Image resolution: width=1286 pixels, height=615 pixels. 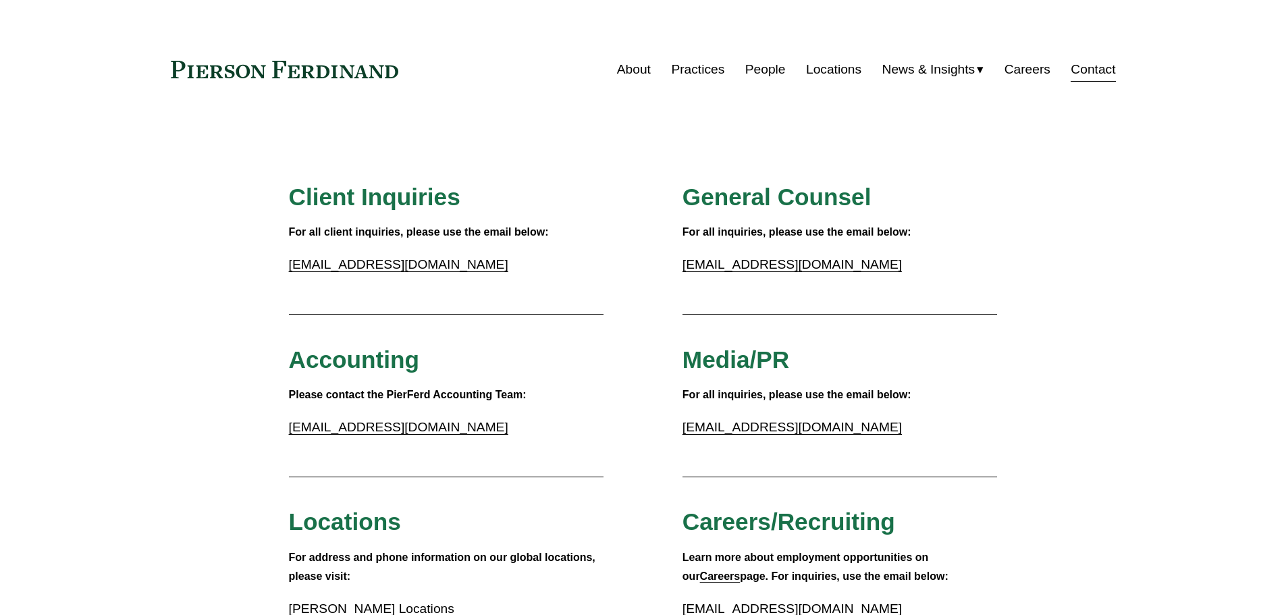 What do you see at coordinates (634, 70) in the screenshot?
I see `a: About` at bounding box center [634, 70].